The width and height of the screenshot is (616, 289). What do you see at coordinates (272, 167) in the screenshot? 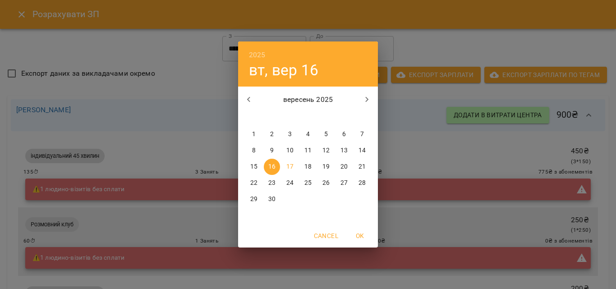
I see `p: 16` at bounding box center [272, 167].